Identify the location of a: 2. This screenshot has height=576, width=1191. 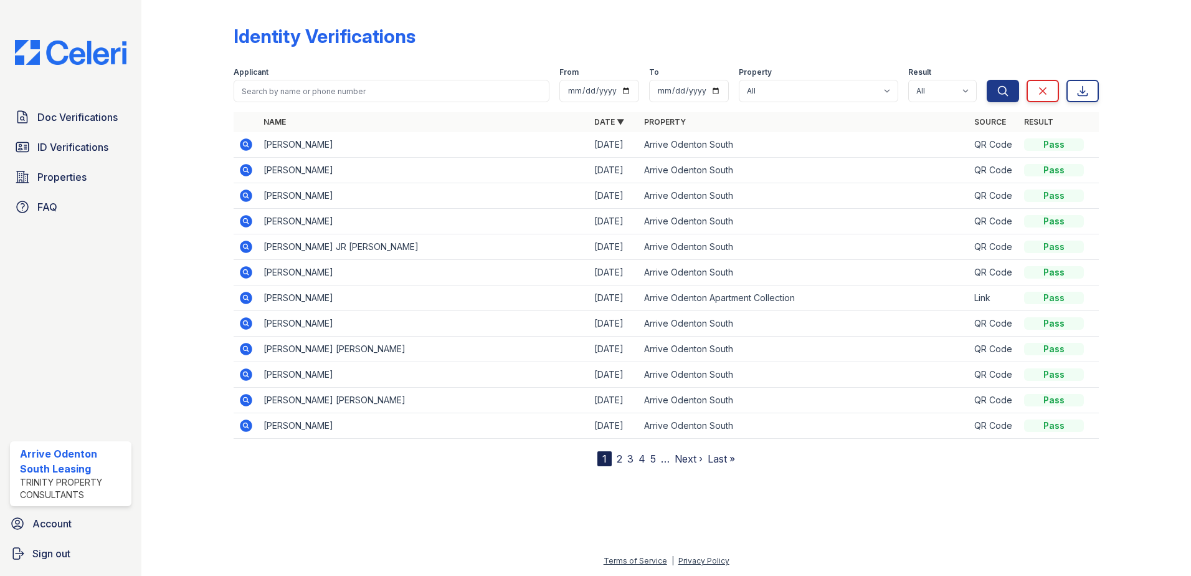
(619, 458).